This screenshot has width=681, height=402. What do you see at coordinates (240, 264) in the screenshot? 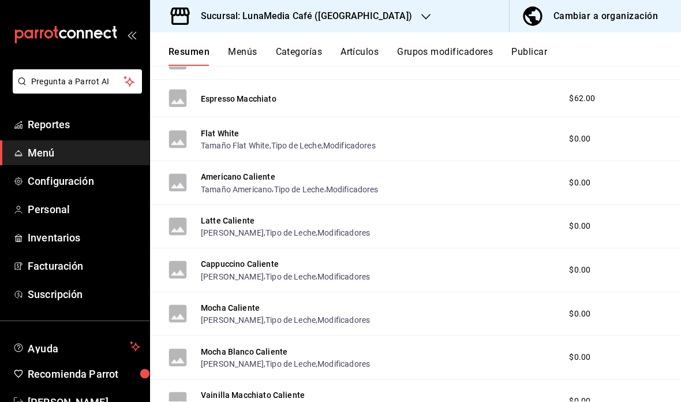
I see `button: Cappuccino Caliente` at bounding box center [240, 264].